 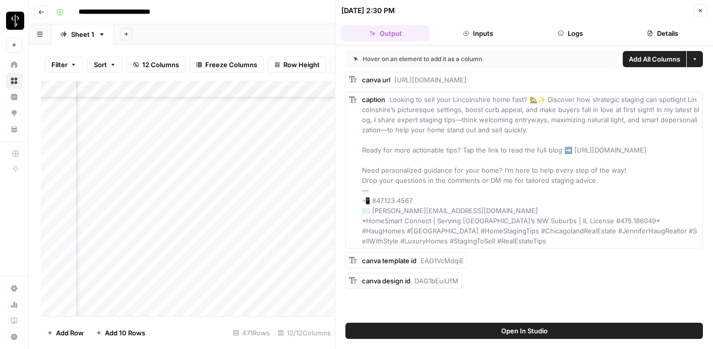 What do you see at coordinates (663, 33) in the screenshot?
I see `button: Details` at bounding box center [663, 33].